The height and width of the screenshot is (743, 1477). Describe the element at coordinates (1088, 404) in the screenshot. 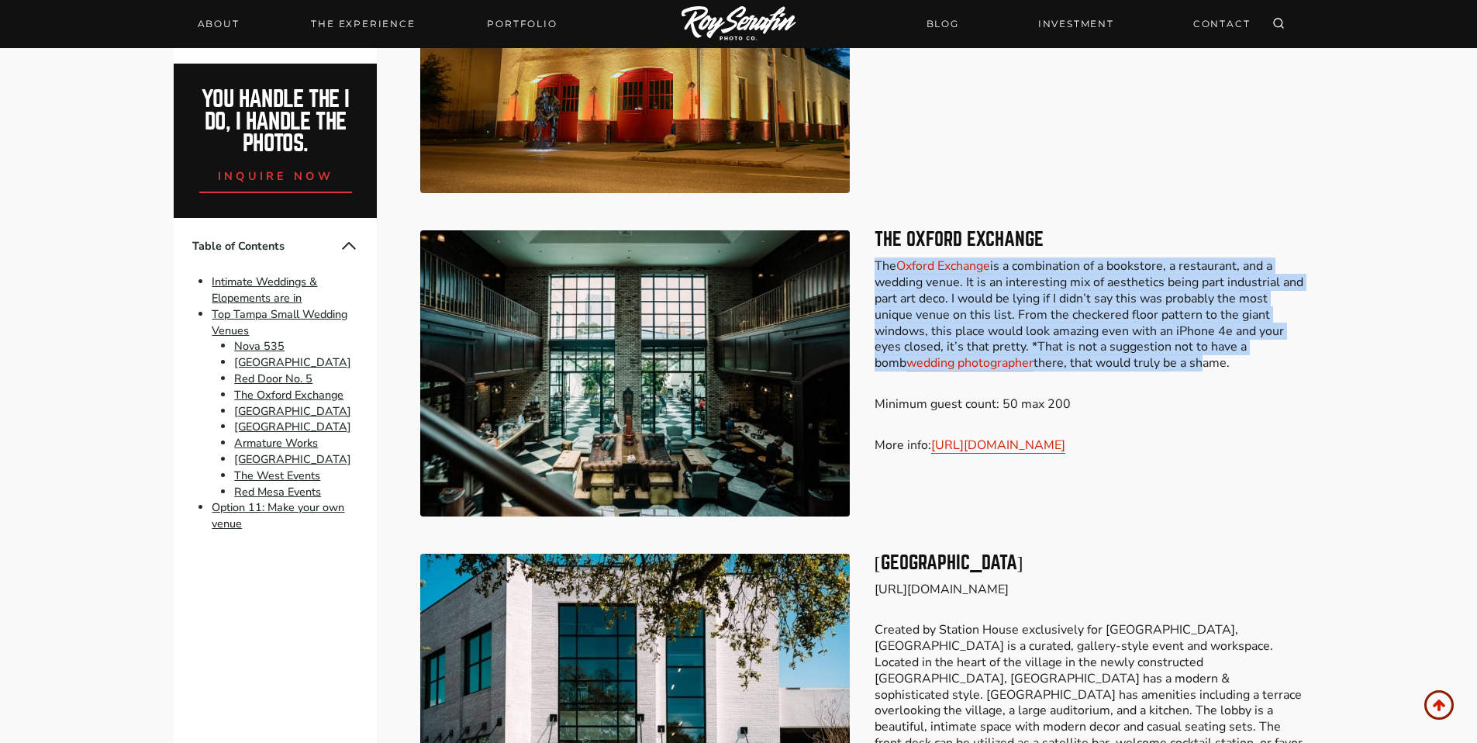

I see `p: Minimum guest count: 50 max 200` at that location.